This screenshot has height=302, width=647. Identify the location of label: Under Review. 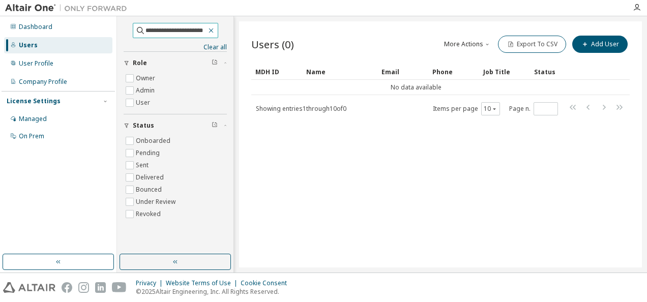
(157, 202).